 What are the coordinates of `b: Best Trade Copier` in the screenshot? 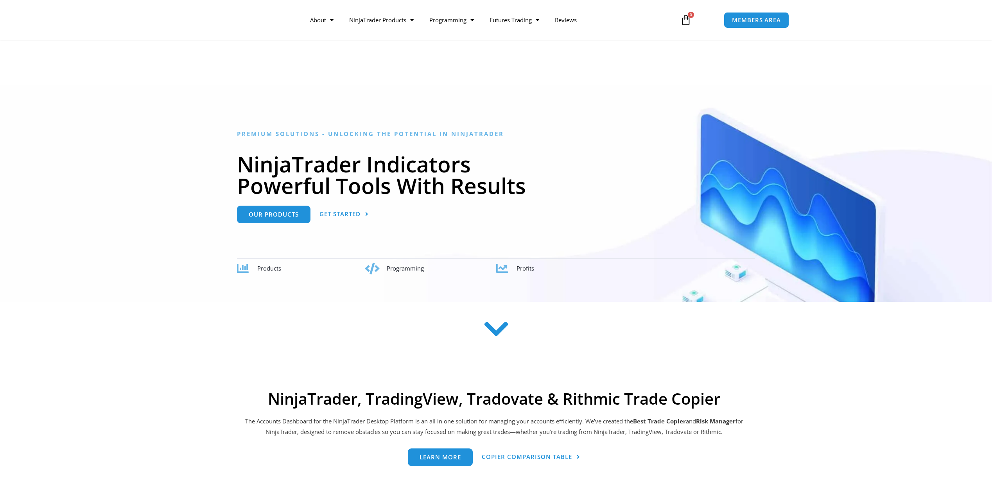 It's located at (659, 421).